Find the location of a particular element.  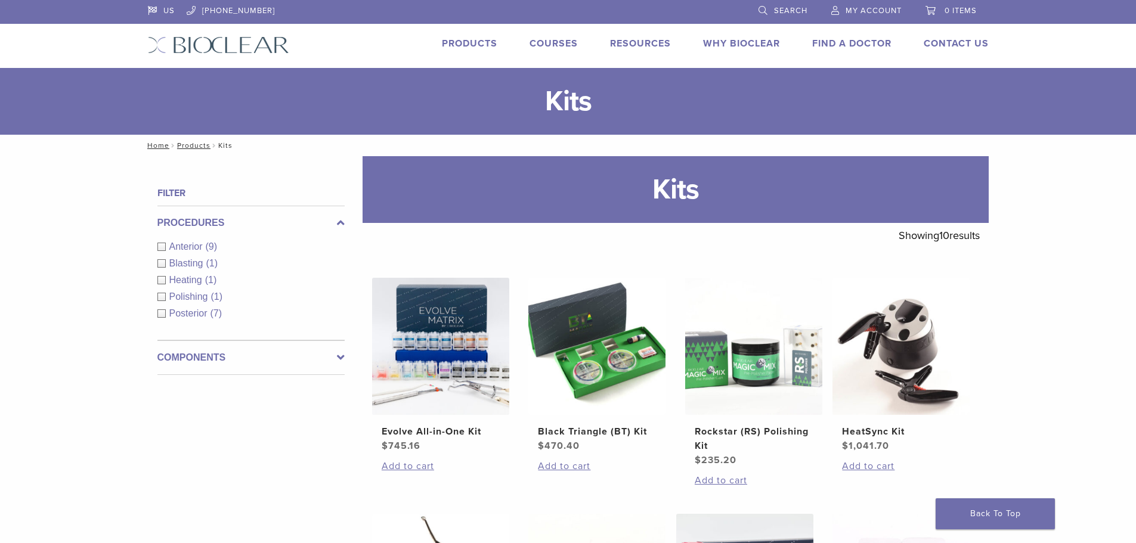

img: HeatSync Kit is located at coordinates (901, 346).